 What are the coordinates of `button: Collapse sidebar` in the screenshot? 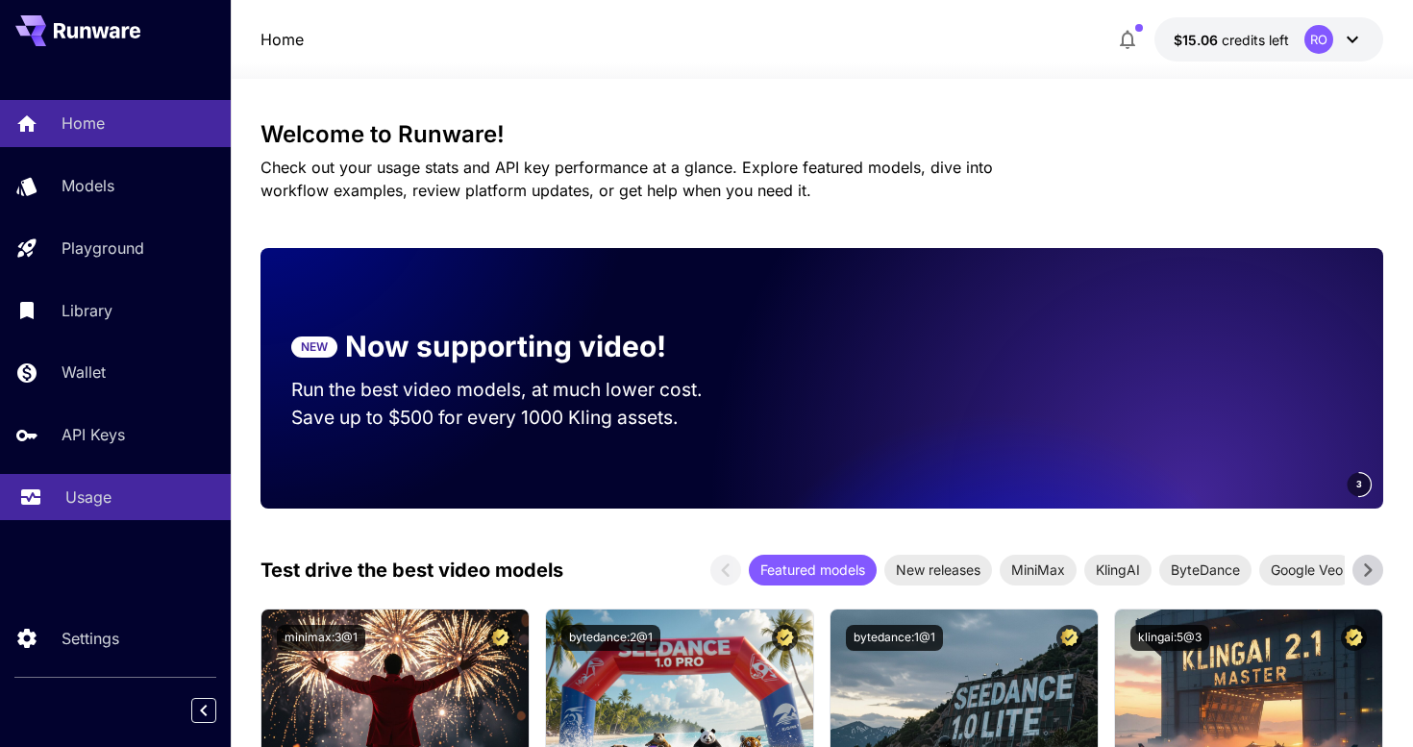 It's located at (204, 710).